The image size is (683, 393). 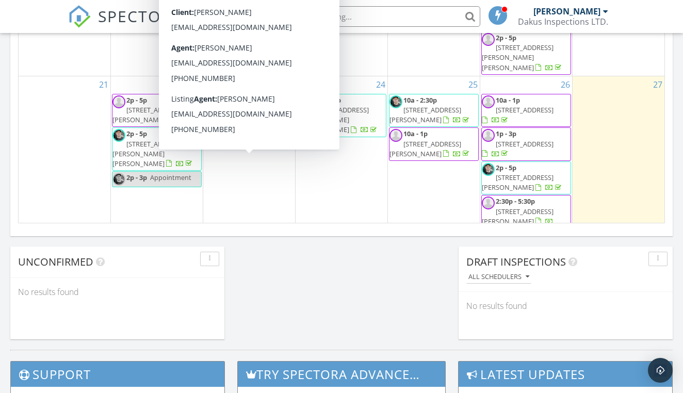 What do you see at coordinates (196, 85) in the screenshot?
I see `a: Go to September 22, 2025` at bounding box center [196, 85].